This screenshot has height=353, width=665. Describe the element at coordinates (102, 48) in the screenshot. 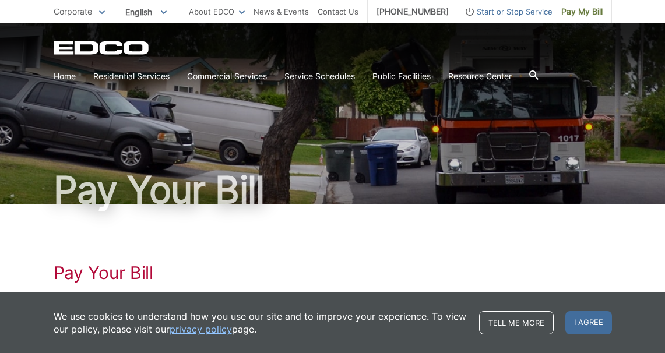

I see `a: EDCD logo. Return to the homepage.` at that location.